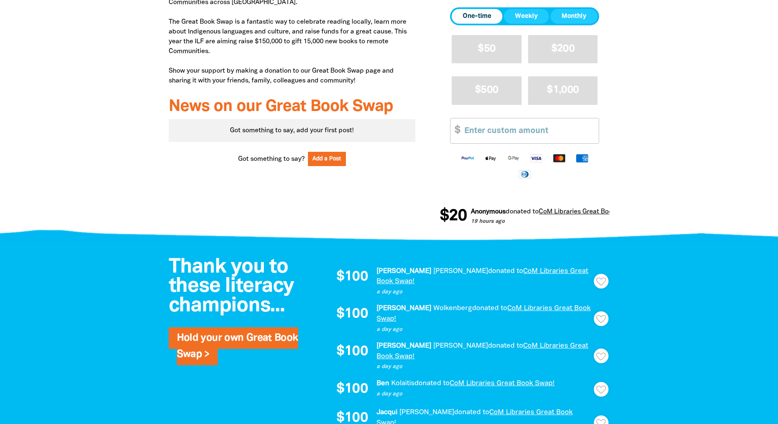 The height and width of the screenshot is (424, 778). Describe the element at coordinates (552, 222) in the screenshot. I see `p: 19 hours ago` at that location.